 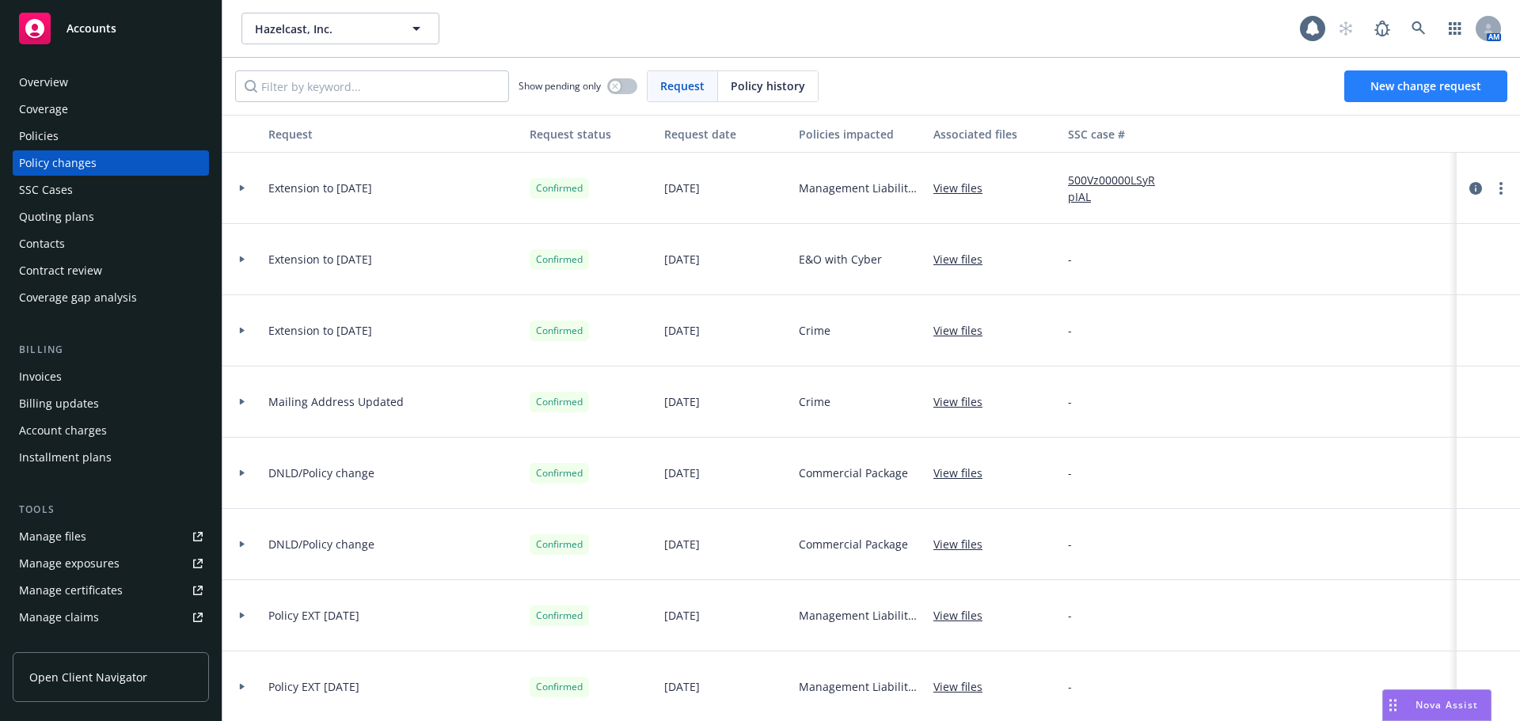 I want to click on span: Hazelcast, Inc., so click(x=323, y=29).